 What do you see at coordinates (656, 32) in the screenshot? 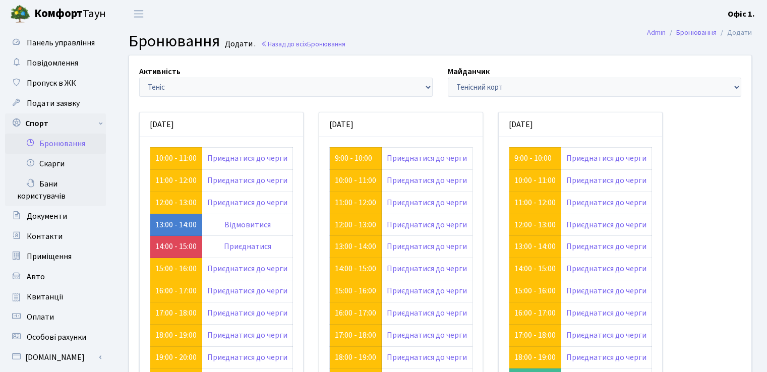
I see `a: Admin` at bounding box center [656, 32].